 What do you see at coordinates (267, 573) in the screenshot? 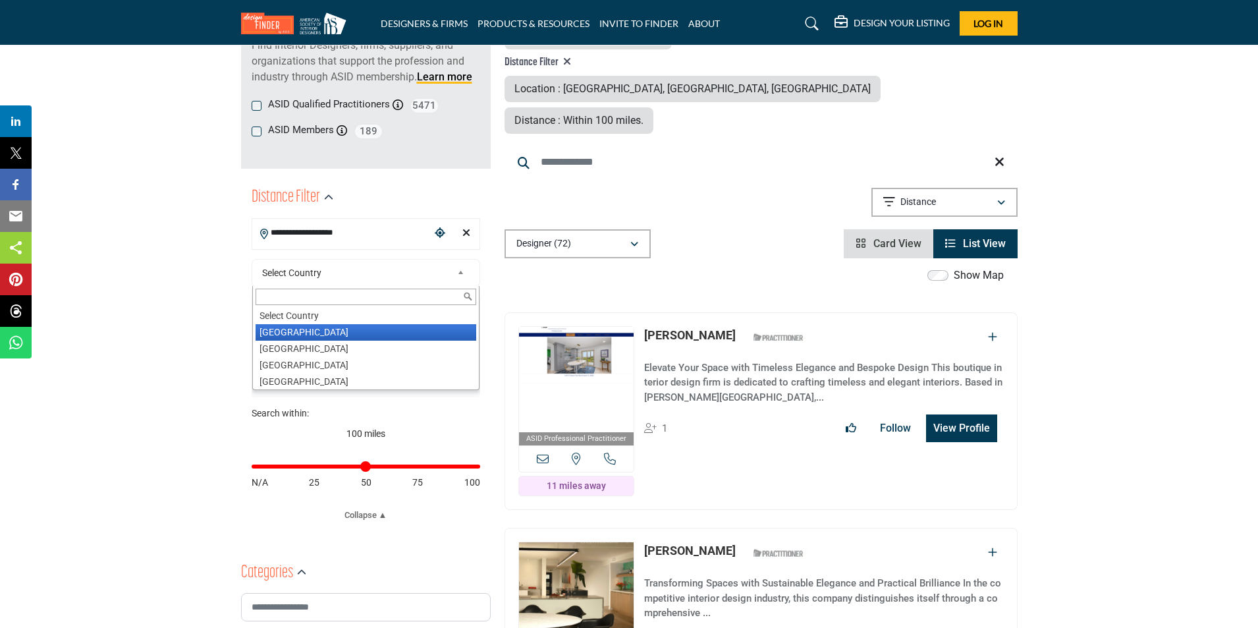
I see `h2: Categories` at bounding box center [267, 573].